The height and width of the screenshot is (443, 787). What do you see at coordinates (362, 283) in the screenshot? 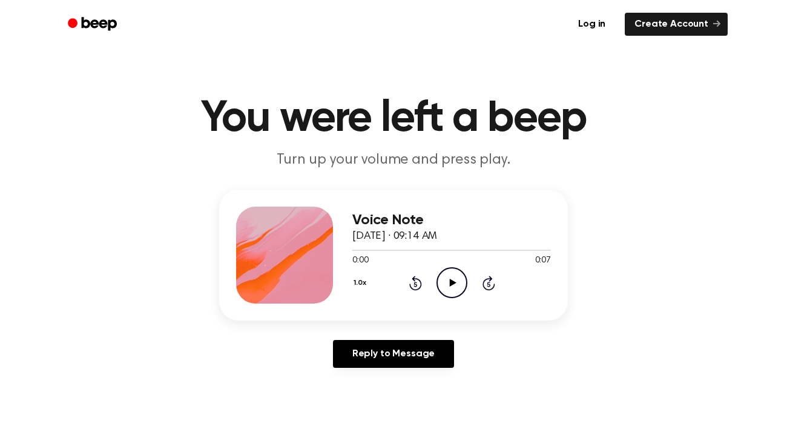
I see `button: 1.0x` at bounding box center [362, 283].